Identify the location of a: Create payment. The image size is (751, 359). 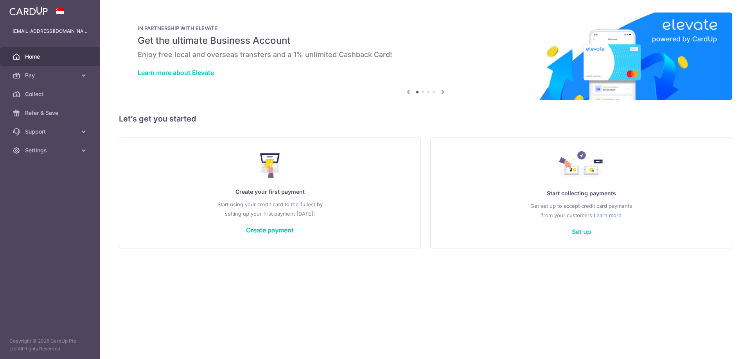
(270, 230).